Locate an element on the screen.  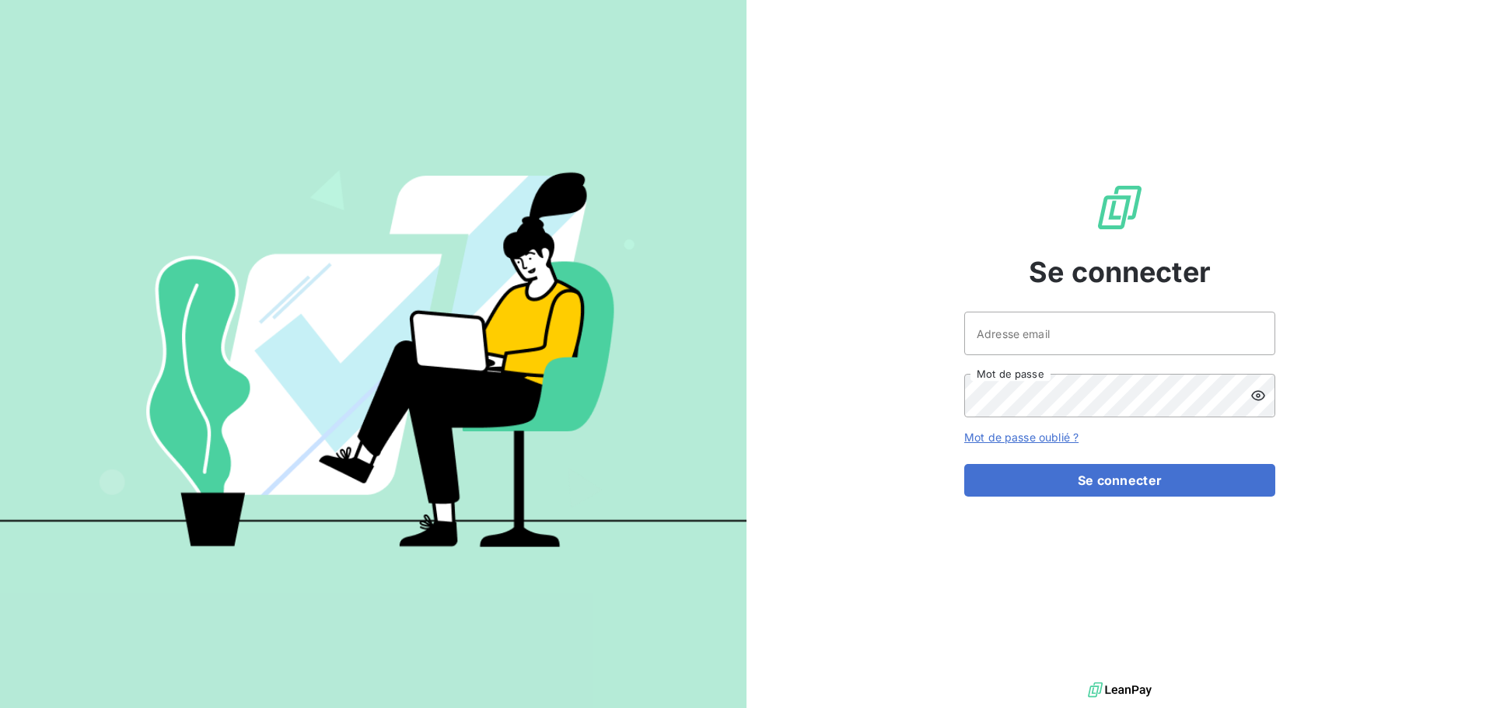
img: Logo LeanPay is located at coordinates (1119, 208).